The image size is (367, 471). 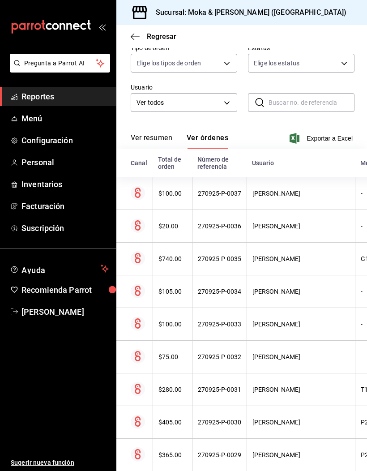 What do you see at coordinates (220, 455) in the screenshot?
I see `div: 270925-P-0029` at bounding box center [220, 455].